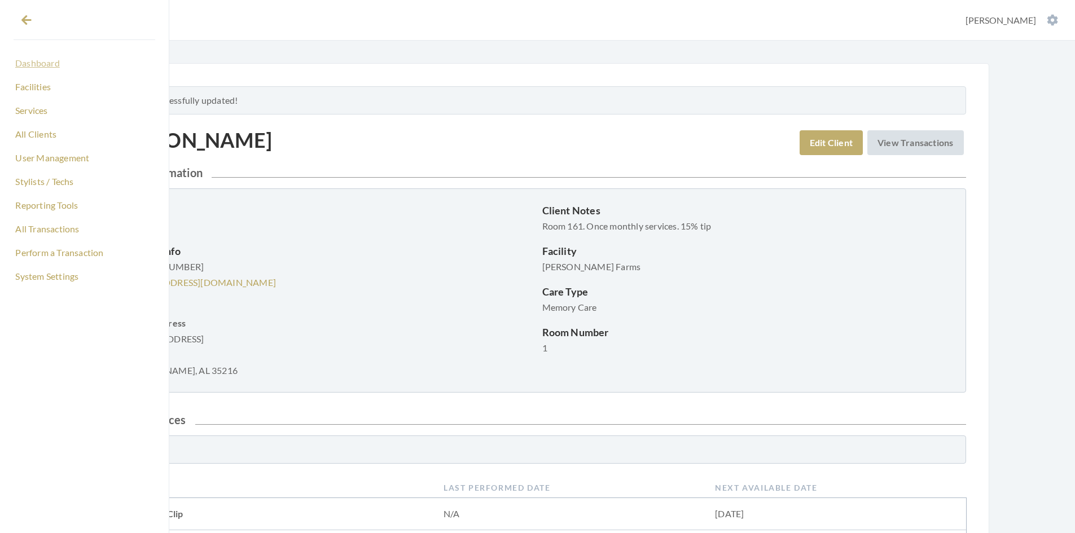 This screenshot has height=533, width=1075. I want to click on p: Facility, so click(747, 251).